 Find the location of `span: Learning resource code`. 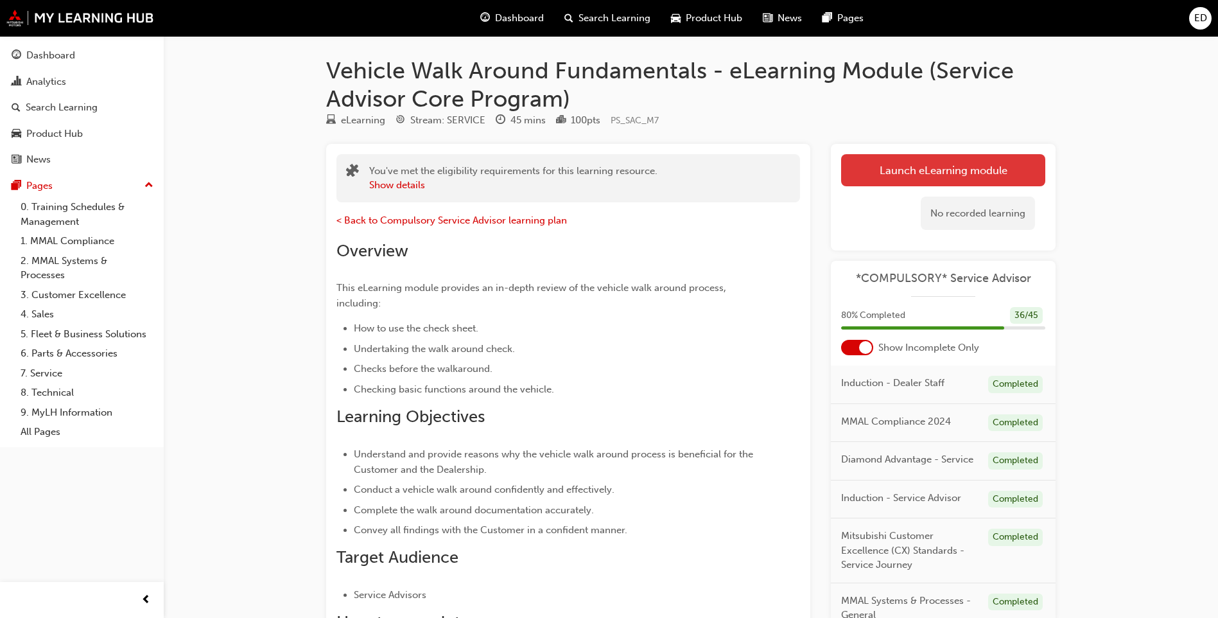

span: Learning resource code is located at coordinates (634, 120).